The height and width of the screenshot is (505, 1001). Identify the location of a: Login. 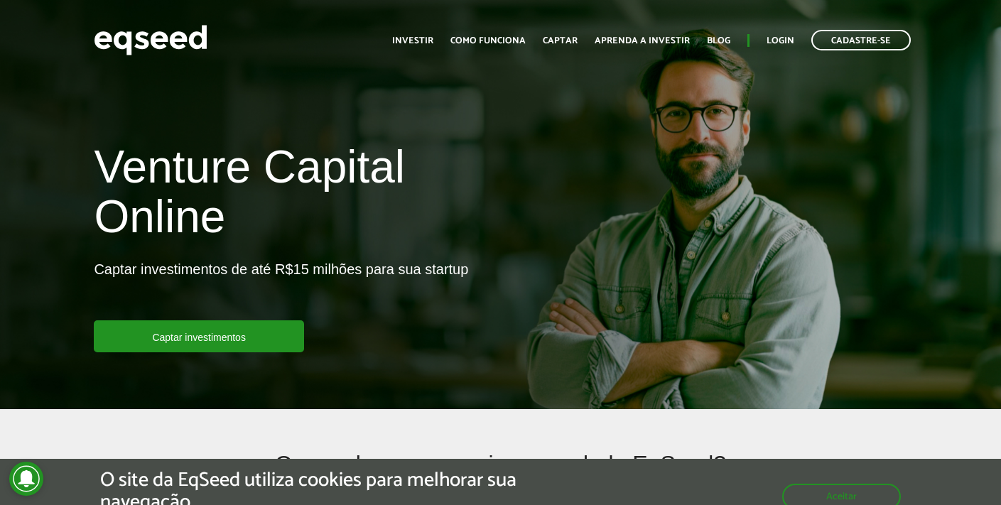
(780, 41).